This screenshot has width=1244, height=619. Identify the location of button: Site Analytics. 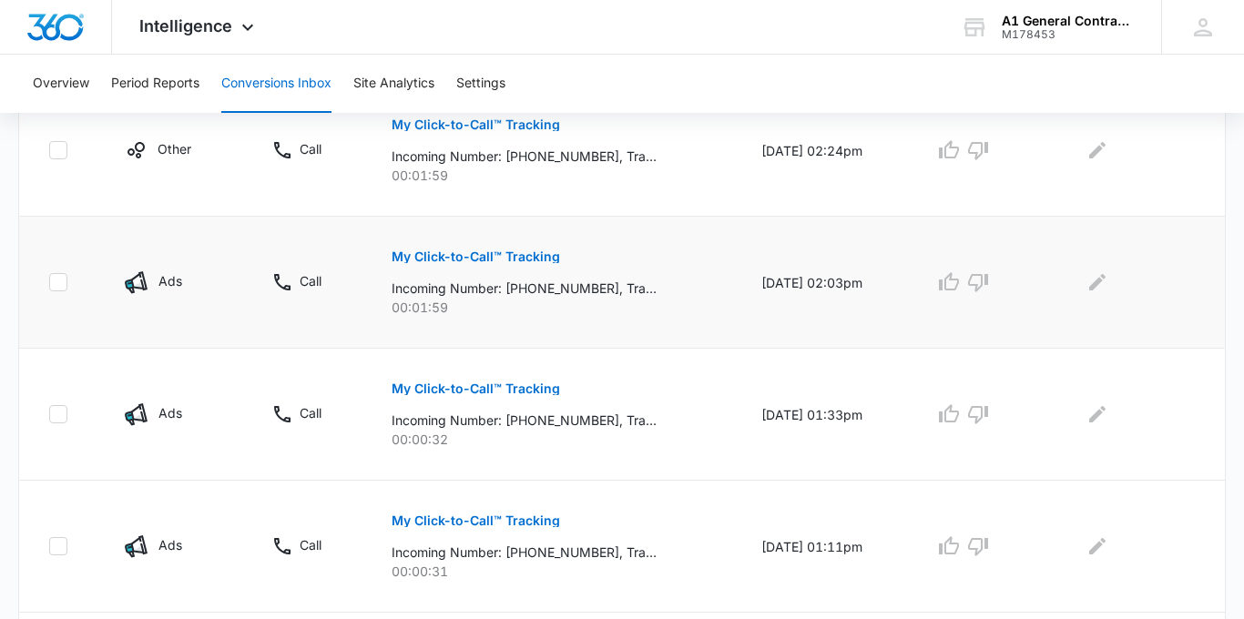
(393, 84).